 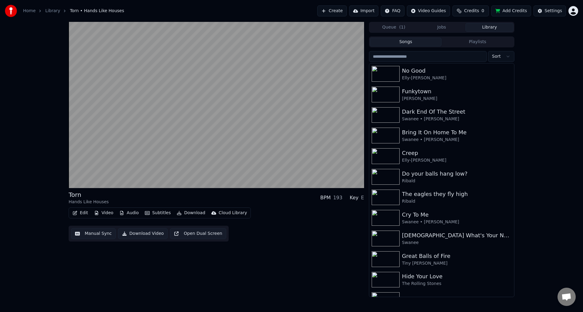 What do you see at coordinates (456, 300) in the screenshot?
I see `div: Woodpeckers hole` at bounding box center [456, 300].